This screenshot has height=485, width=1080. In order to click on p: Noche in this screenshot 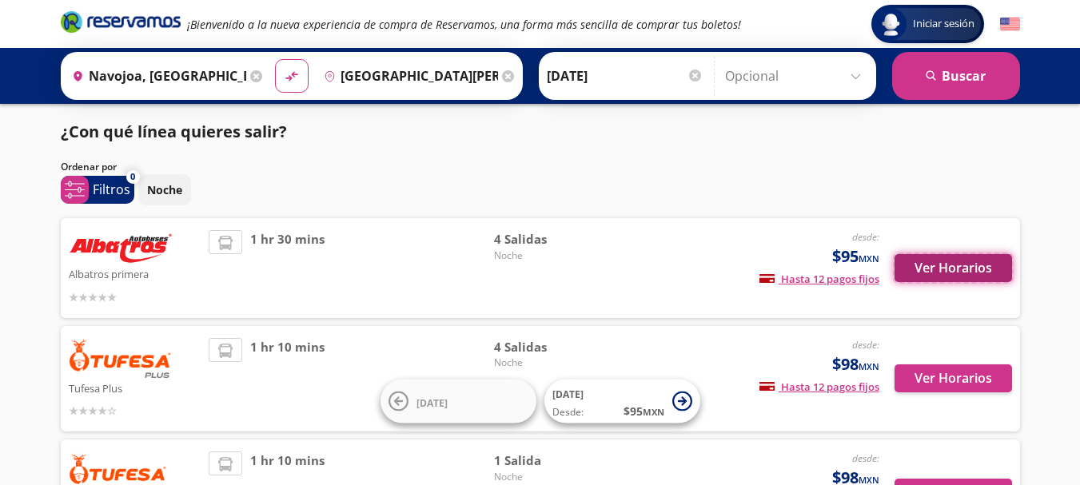, I will do `click(165, 189)`.